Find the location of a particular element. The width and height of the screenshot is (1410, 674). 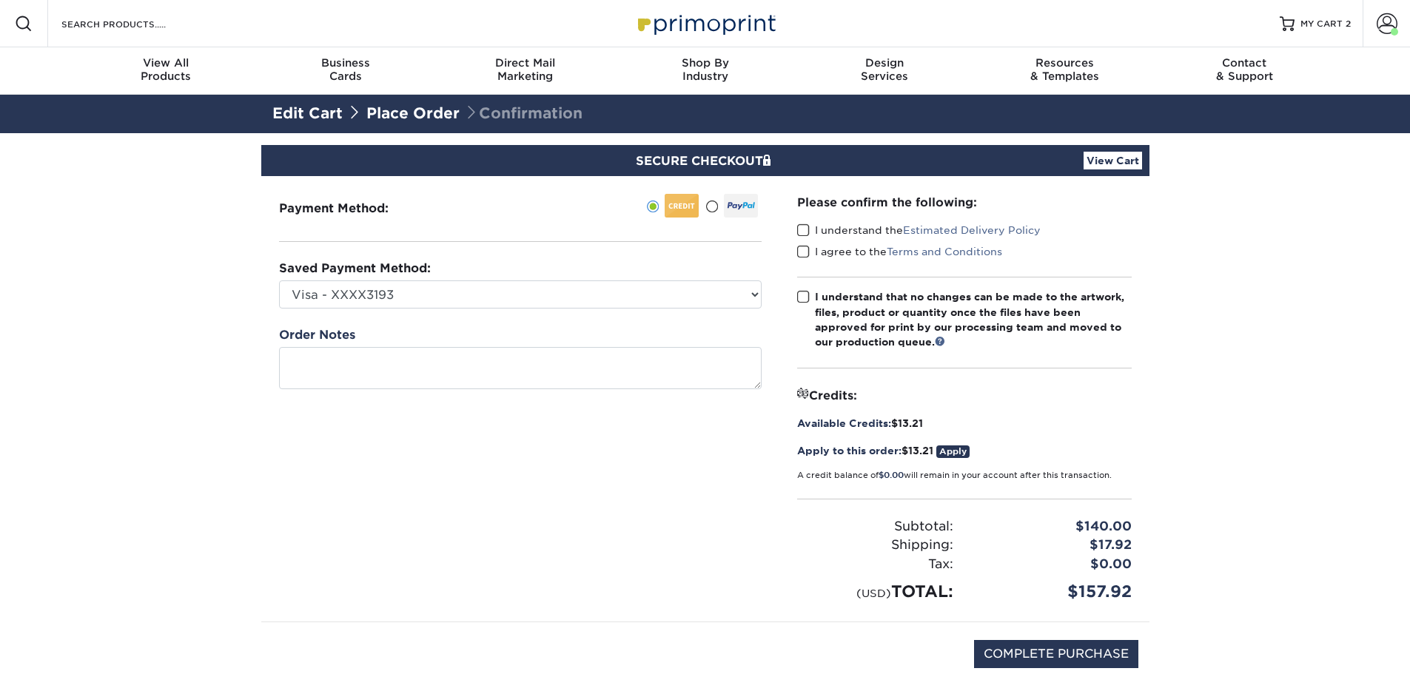

span: 2 is located at coordinates (1348, 24).